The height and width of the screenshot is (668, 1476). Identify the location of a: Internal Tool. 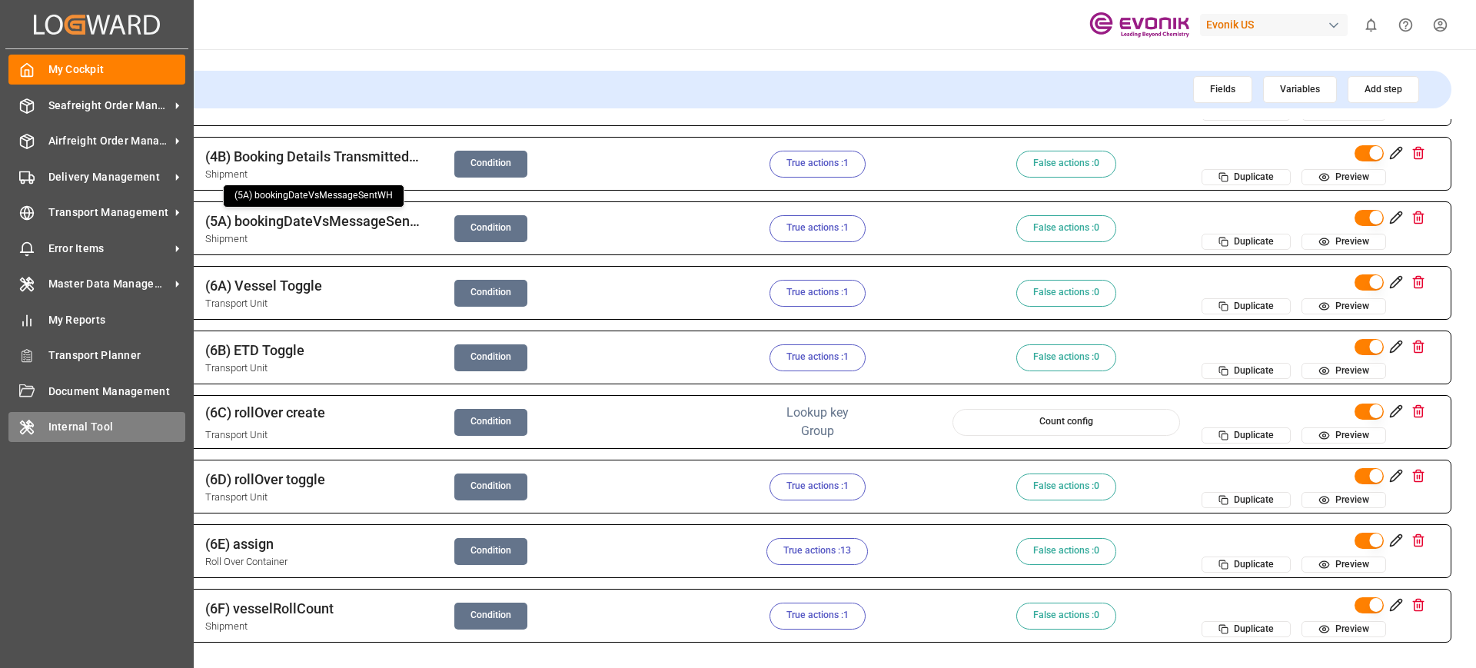
(97, 427).